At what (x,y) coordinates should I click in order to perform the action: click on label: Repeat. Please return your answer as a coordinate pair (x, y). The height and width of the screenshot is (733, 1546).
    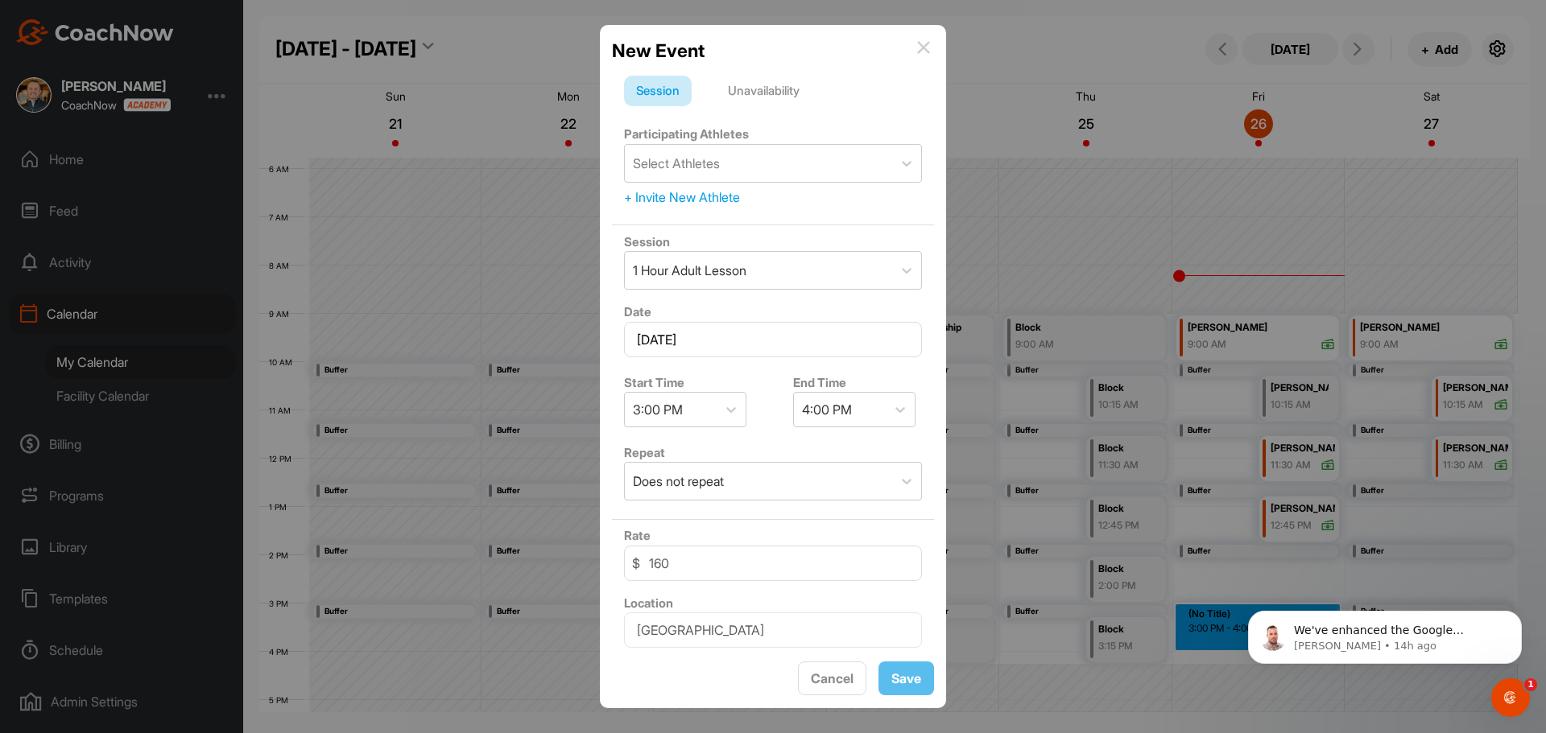
    Looking at the image, I should click on (644, 452).